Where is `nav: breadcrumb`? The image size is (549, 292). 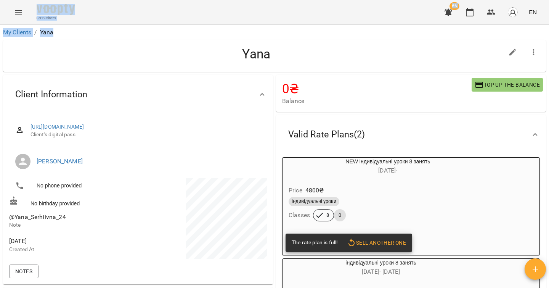 nav: breadcrumb is located at coordinates (275, 32).